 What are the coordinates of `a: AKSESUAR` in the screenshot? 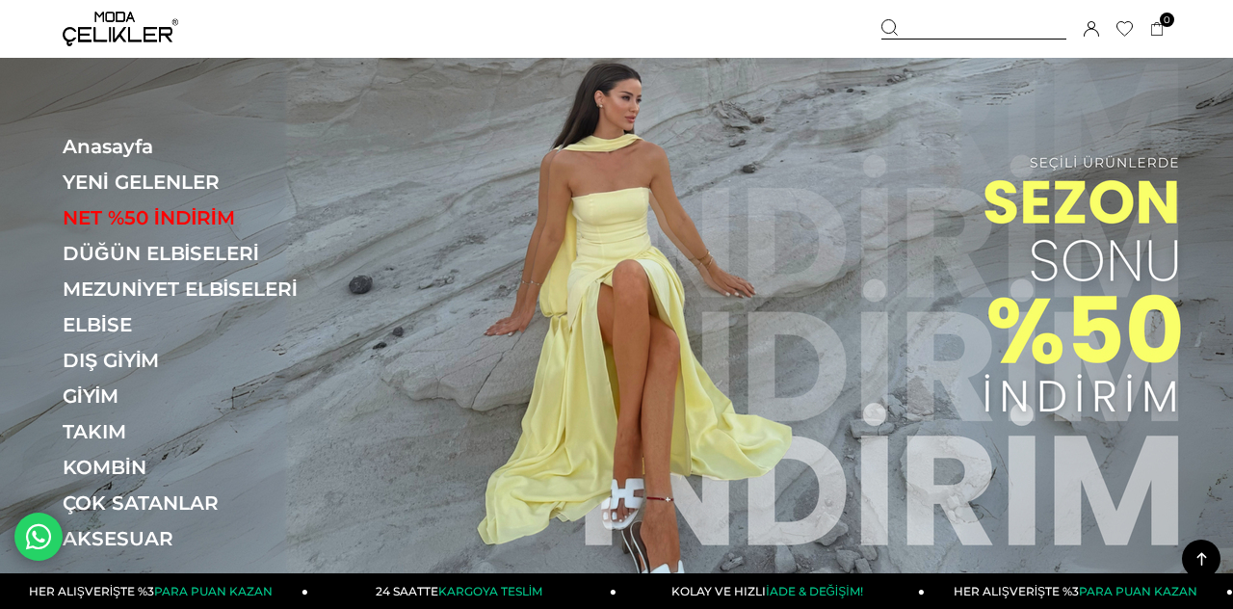 It's located at (195, 538).